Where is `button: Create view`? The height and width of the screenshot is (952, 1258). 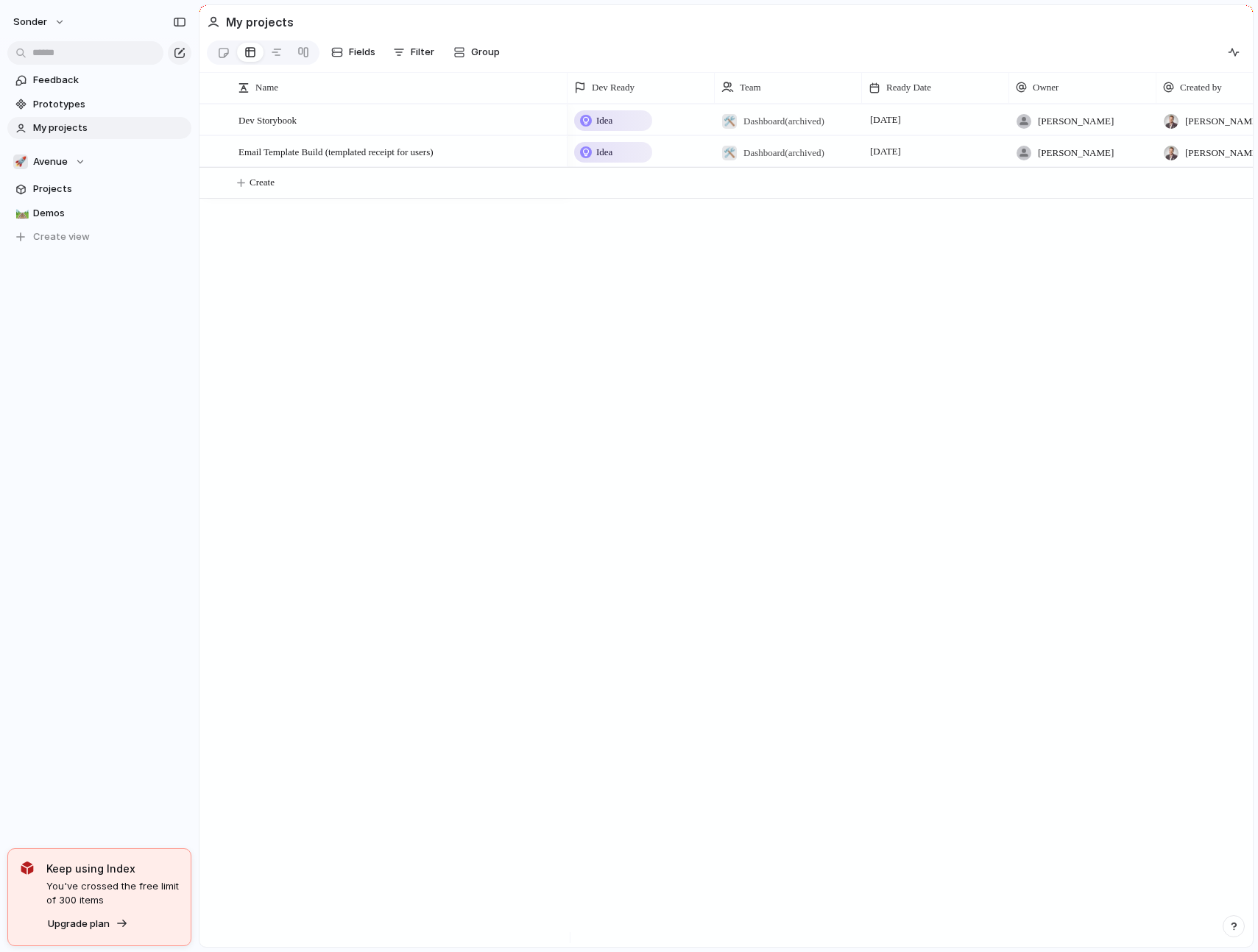 button: Create view is located at coordinates (99, 237).